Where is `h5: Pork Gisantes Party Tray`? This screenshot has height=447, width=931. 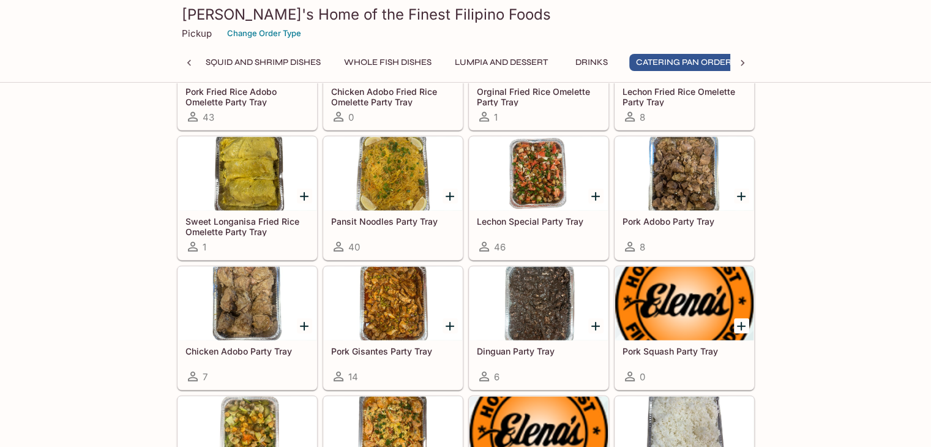 h5: Pork Gisantes Party Tray is located at coordinates (393, 351).